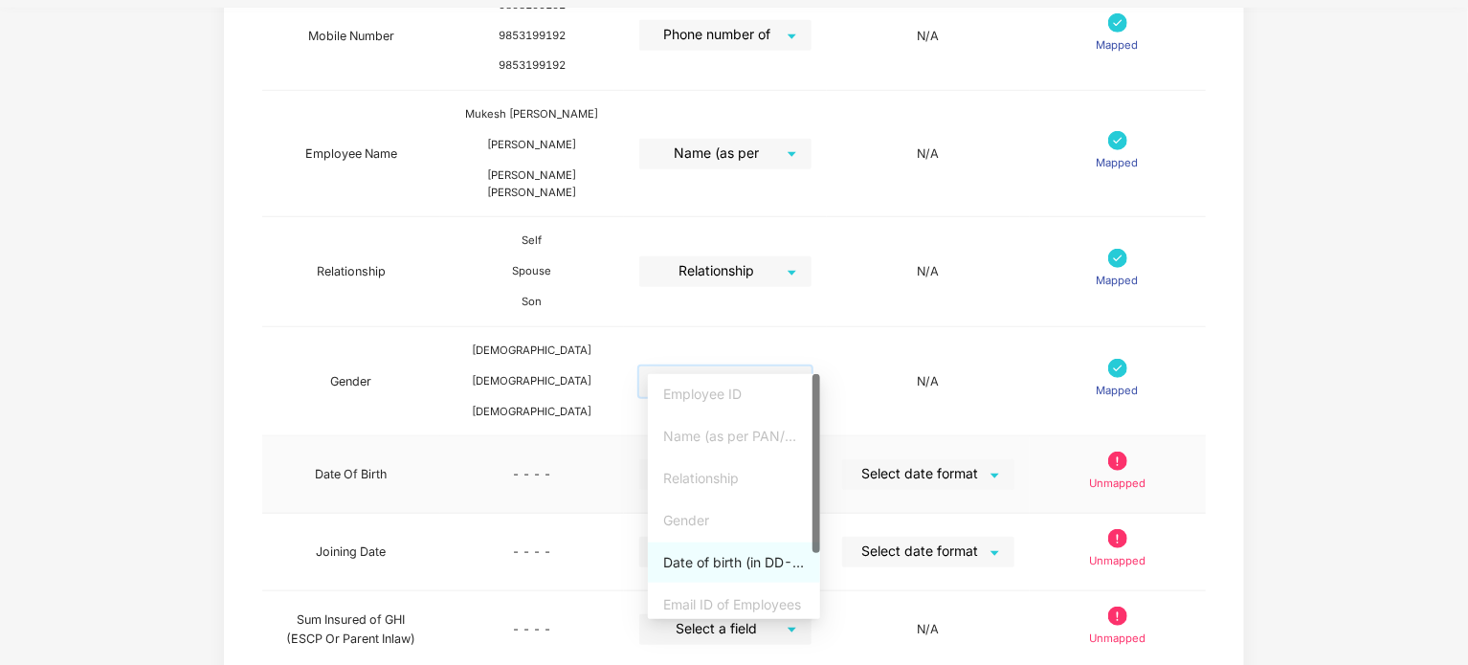 The width and height of the screenshot is (1468, 665). What do you see at coordinates (350, 154) in the screenshot?
I see `td: Employee Name` at bounding box center [350, 154].